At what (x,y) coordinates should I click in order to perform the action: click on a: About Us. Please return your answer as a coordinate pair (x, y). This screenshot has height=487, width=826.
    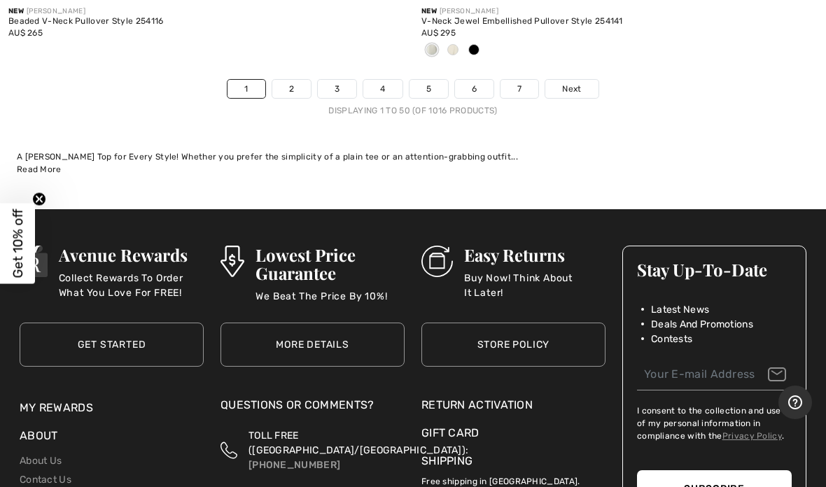
    Looking at the image, I should click on (41, 461).